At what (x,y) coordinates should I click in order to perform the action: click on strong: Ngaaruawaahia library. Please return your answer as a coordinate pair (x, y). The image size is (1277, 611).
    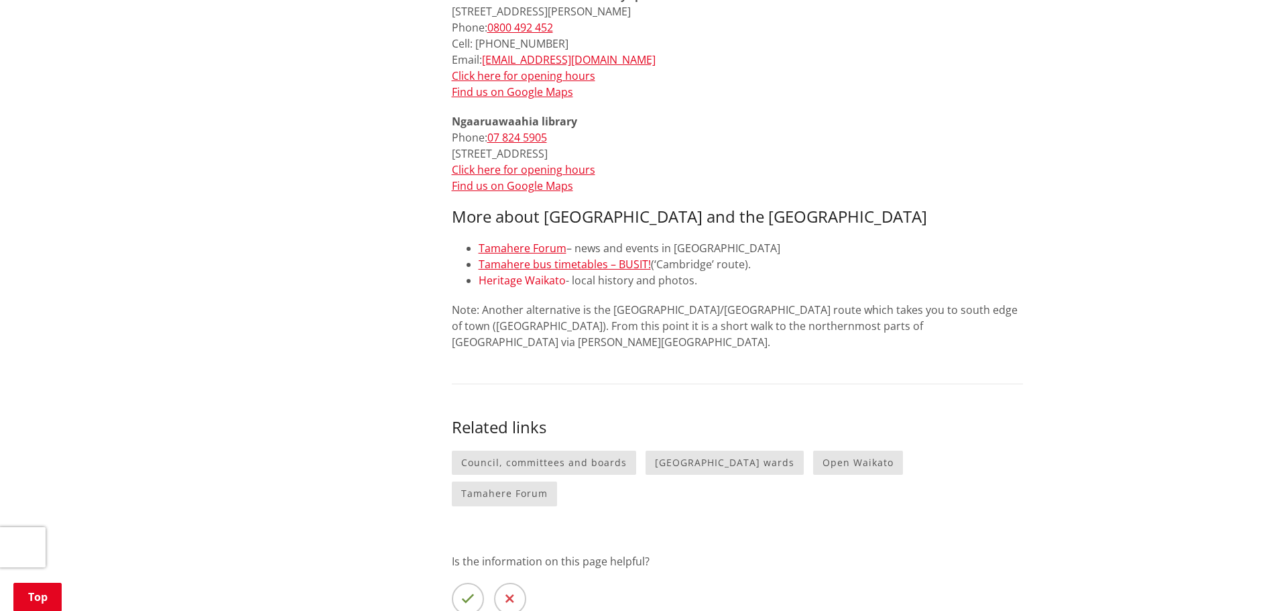
    Looking at the image, I should click on (514, 121).